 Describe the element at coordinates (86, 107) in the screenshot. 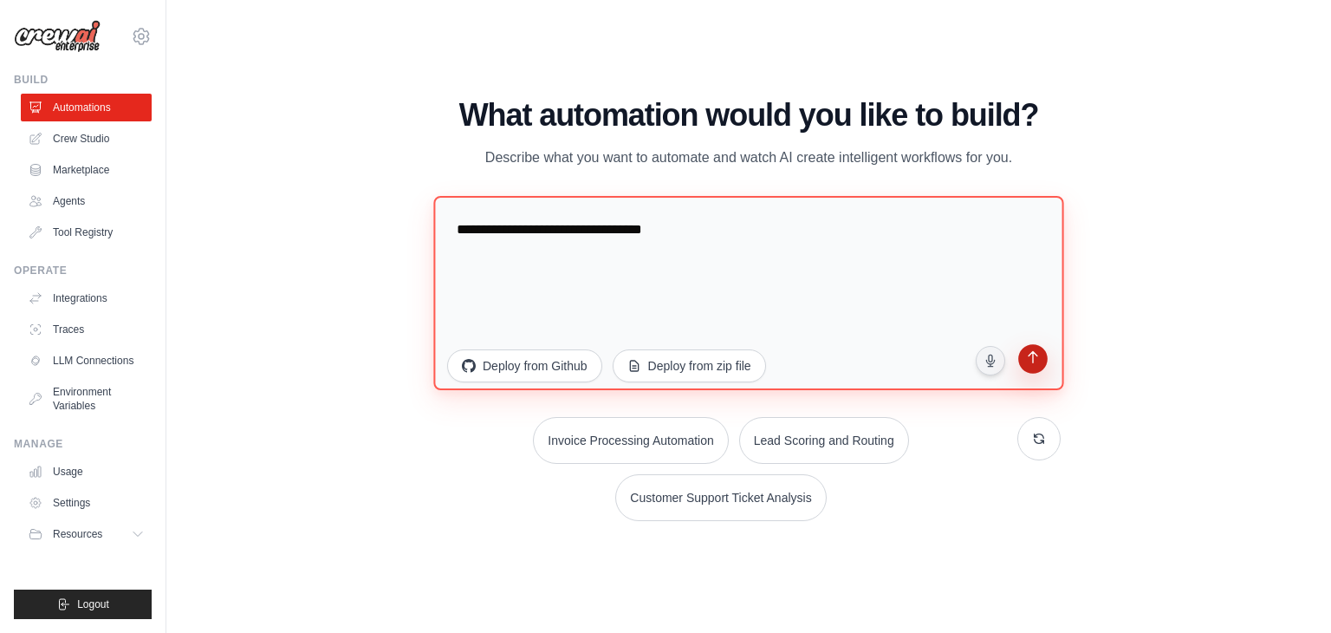

I see `a: Automations` at that location.